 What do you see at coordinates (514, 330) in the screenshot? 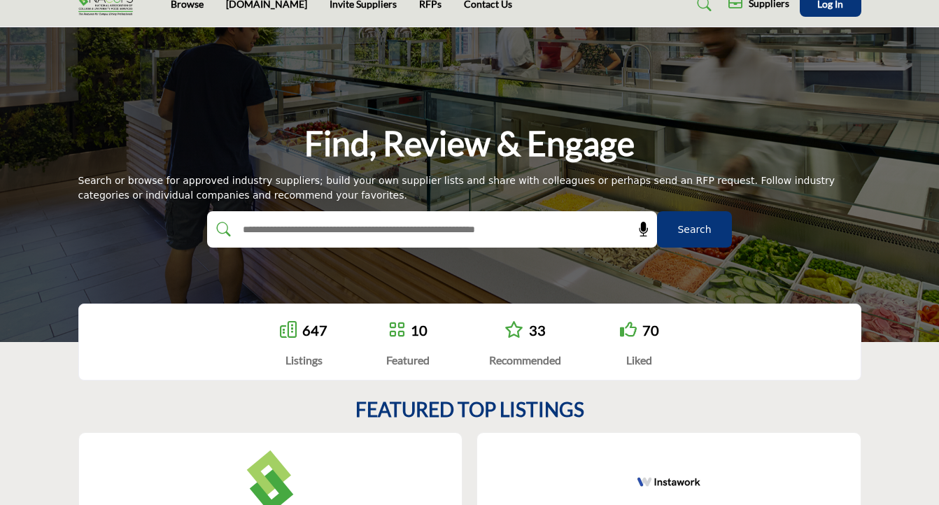
I see `a: Go to Recommended` at bounding box center [514, 330].